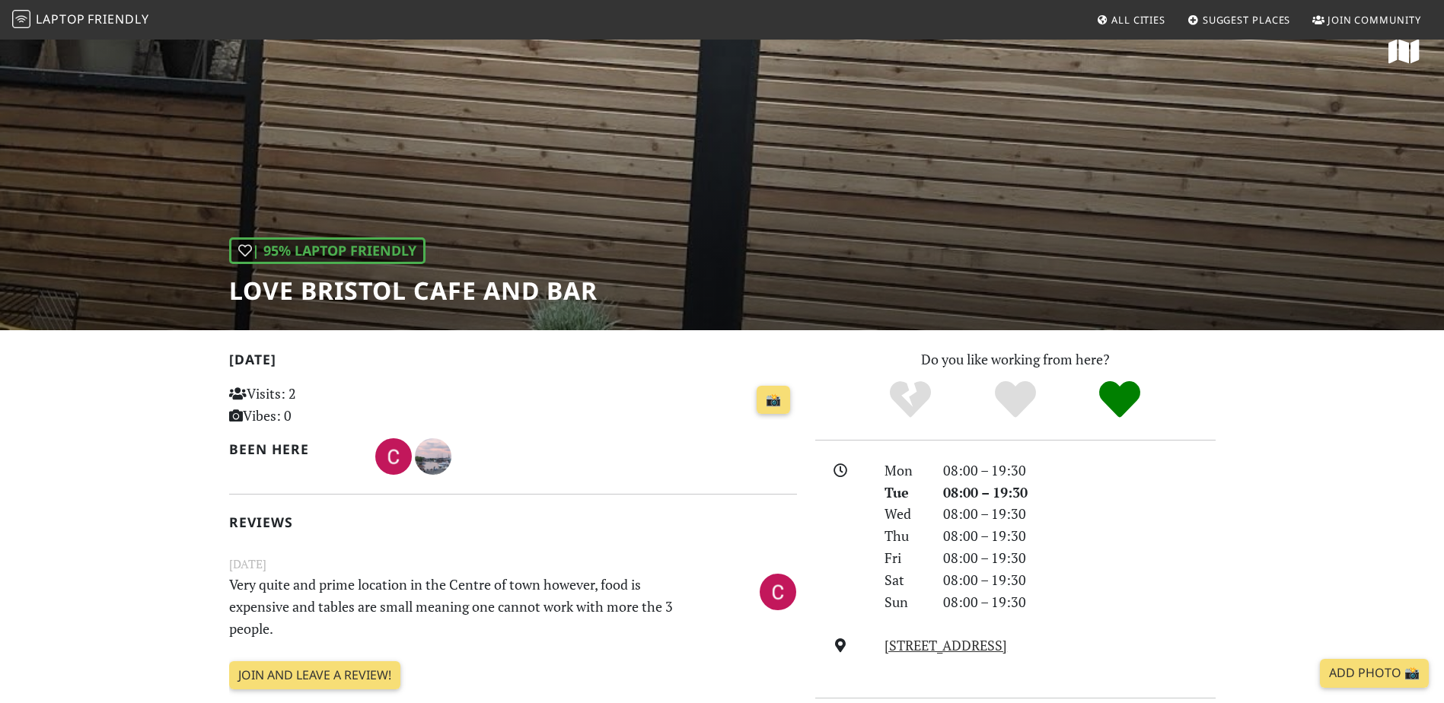 The width and height of the screenshot is (1444, 703). I want to click on div: Fri, so click(904, 558).